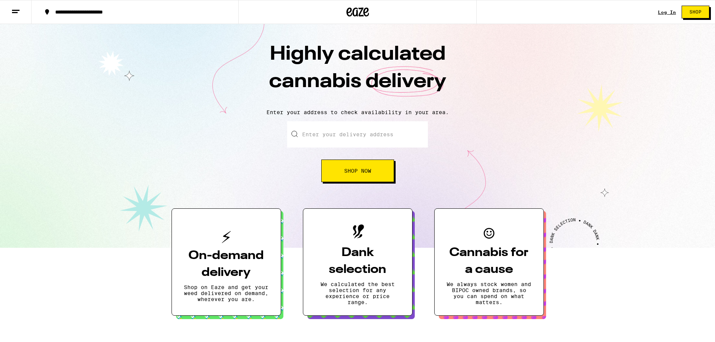 The image size is (715, 342). Describe the element at coordinates (489, 262) in the screenshot. I see `button: Cannabis for a causeWe always stock women and BIPOC owned brands, so you can spend on what matters.` at that location.